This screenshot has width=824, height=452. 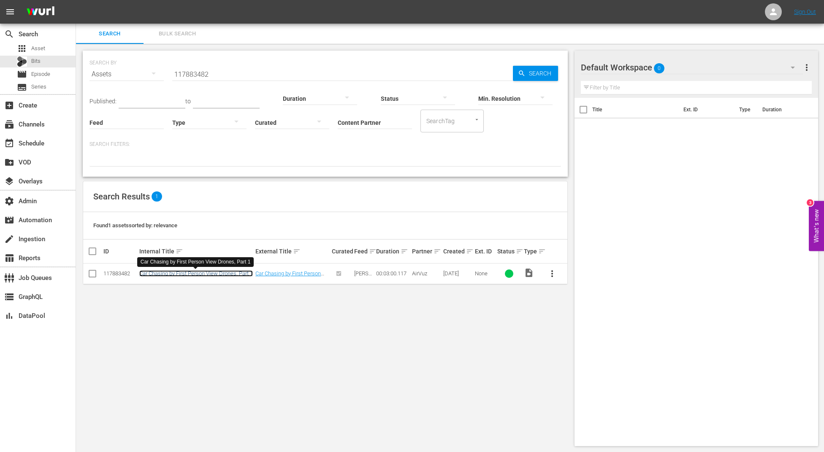 What do you see at coordinates (9, 143) in the screenshot?
I see `span: Schedule` at bounding box center [9, 143].